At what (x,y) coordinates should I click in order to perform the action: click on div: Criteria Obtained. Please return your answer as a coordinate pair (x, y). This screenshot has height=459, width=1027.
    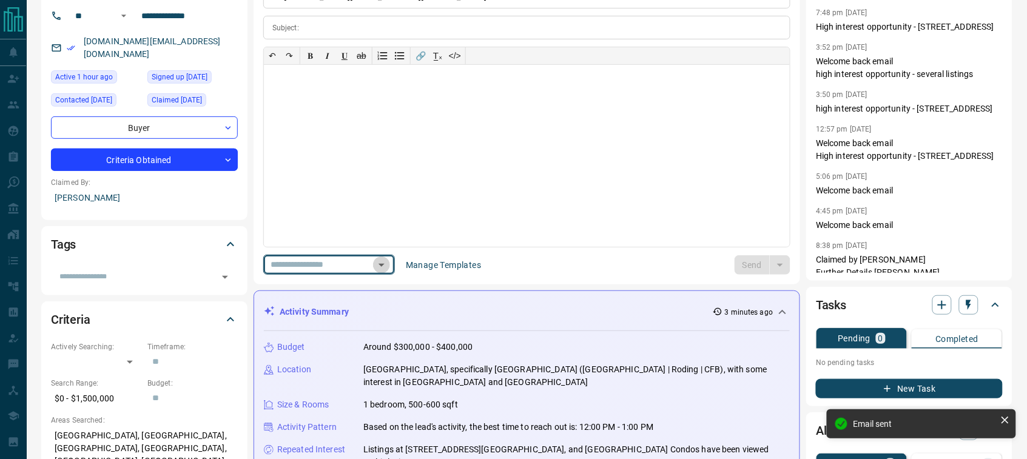
    Looking at the image, I should click on (144, 159).